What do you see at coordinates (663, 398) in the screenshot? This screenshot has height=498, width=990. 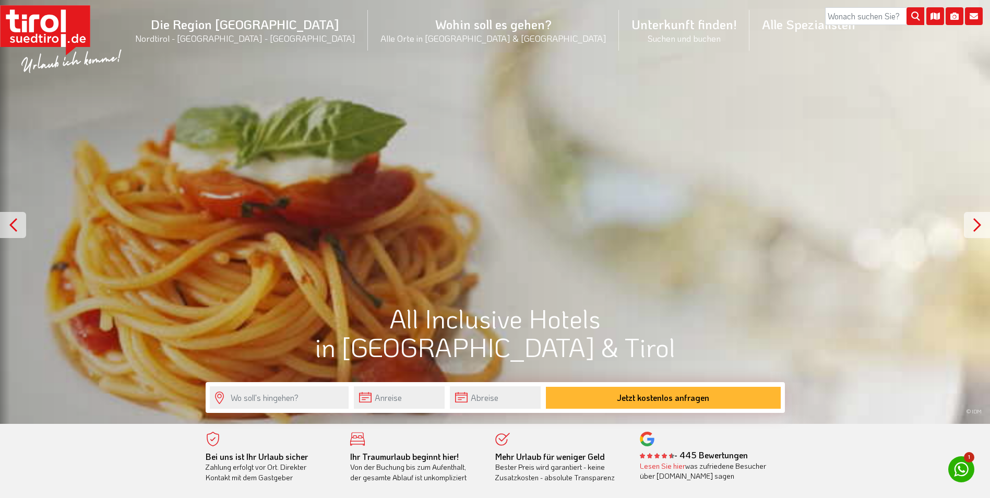 I see `button: Jetzt kostenlos anfragen` at bounding box center [663, 398].